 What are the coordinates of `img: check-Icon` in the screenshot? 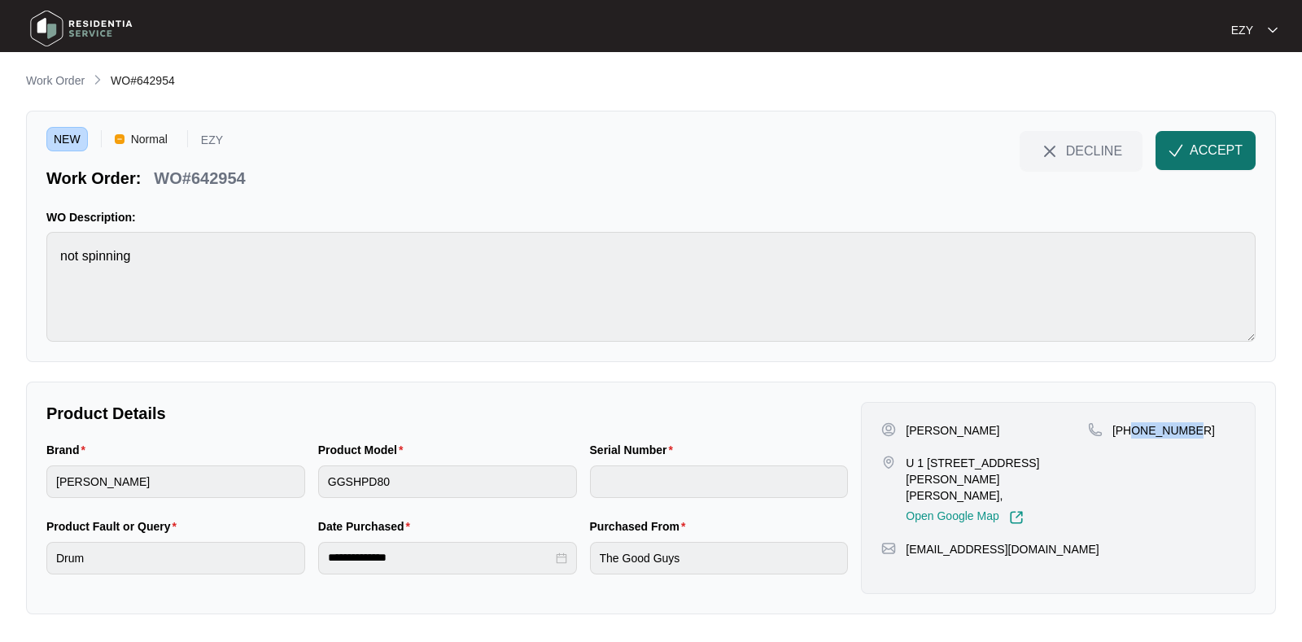 It's located at (1176, 151).